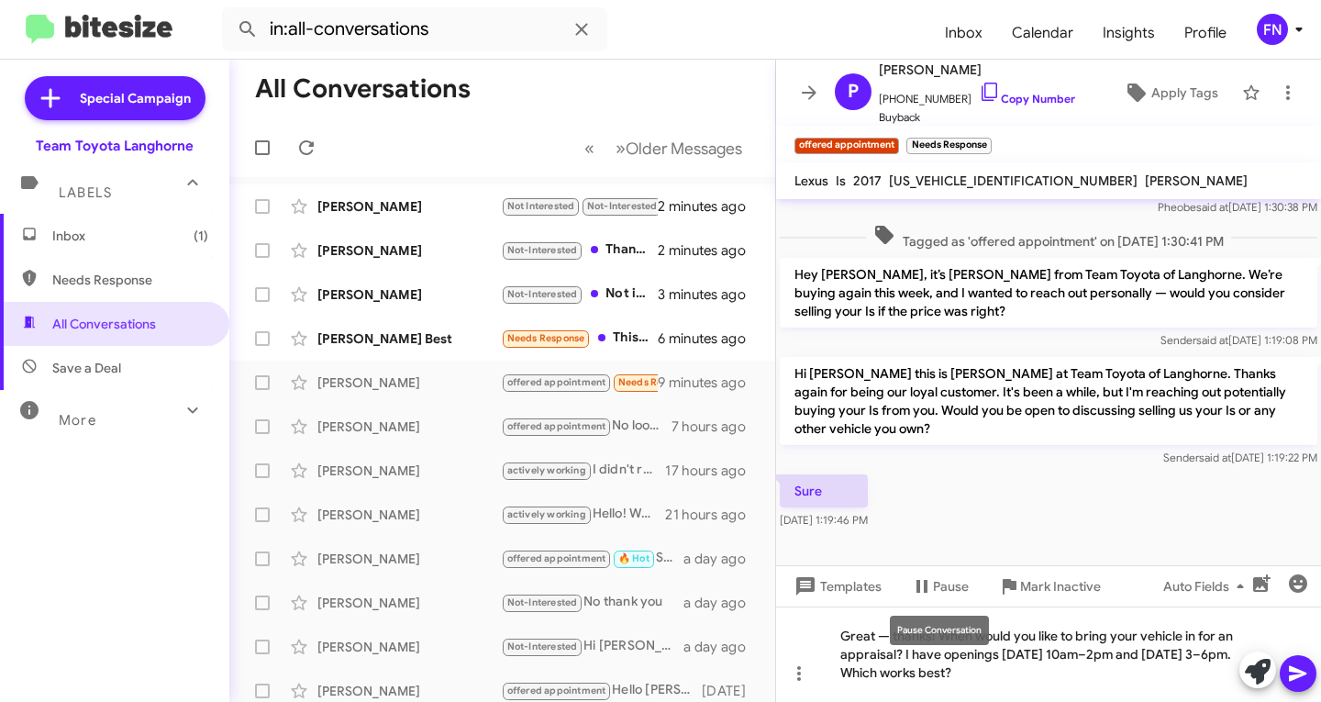 The width and height of the screenshot is (1321, 702). Describe the element at coordinates (592, 602) in the screenshot. I see `div: No thank you` at that location.